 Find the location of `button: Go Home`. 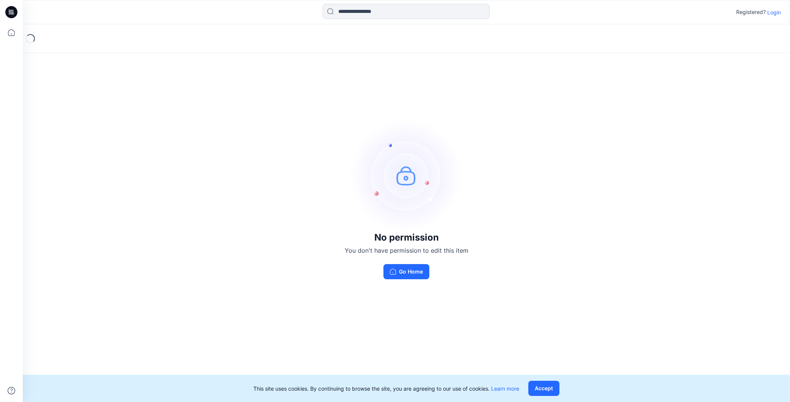

button: Go Home is located at coordinates (406, 272).